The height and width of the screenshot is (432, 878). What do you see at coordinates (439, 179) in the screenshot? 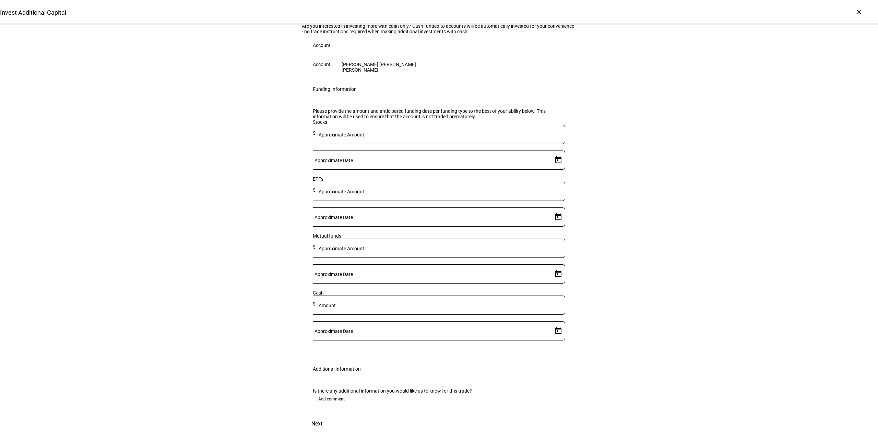
I see `div: ETFs` at bounding box center [439, 179].